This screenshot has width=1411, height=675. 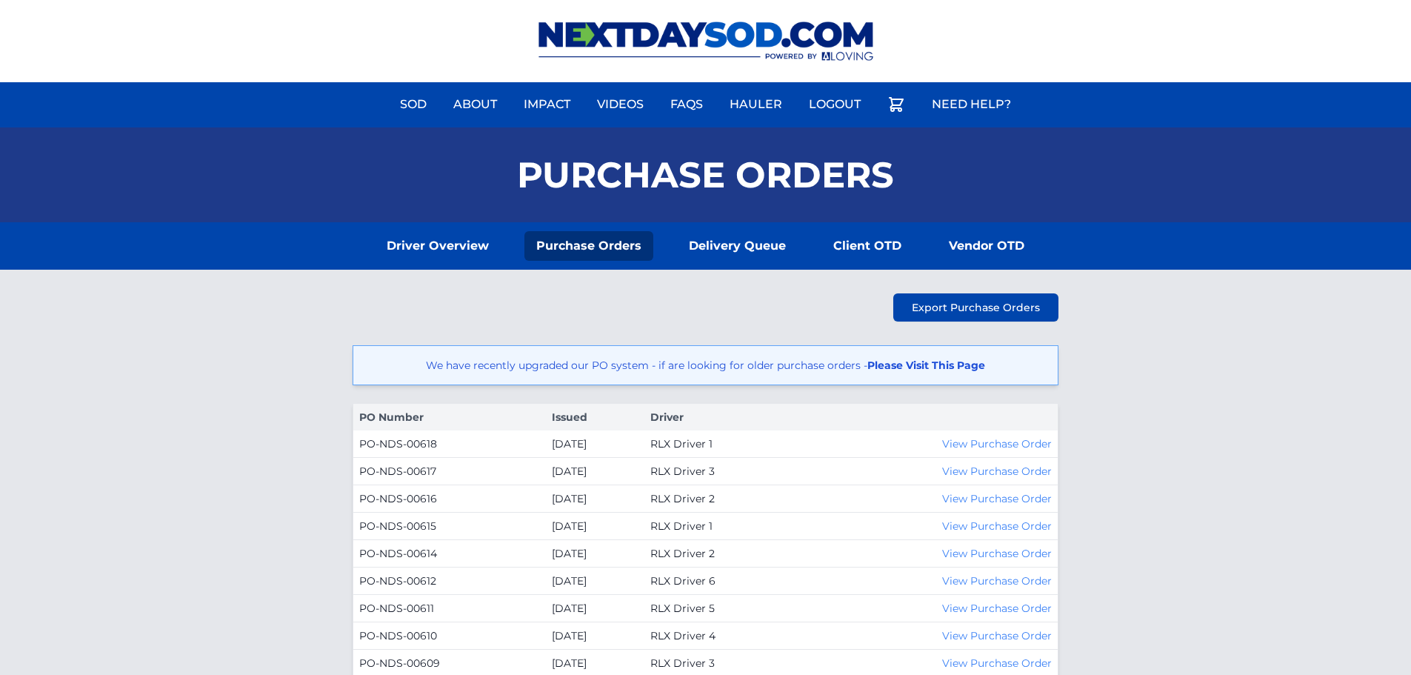 I want to click on a: Please Visit This Page, so click(x=926, y=365).